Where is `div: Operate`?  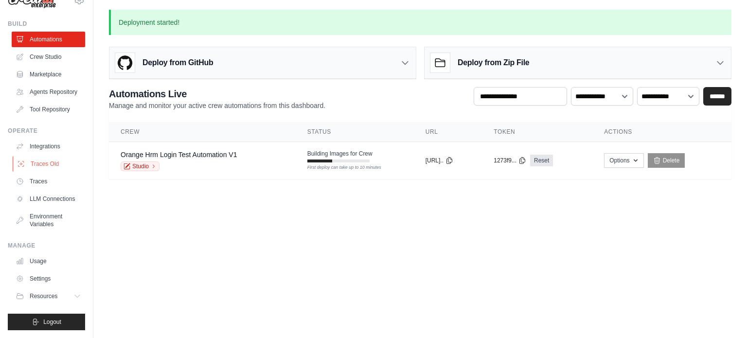 div: Operate is located at coordinates (46, 131).